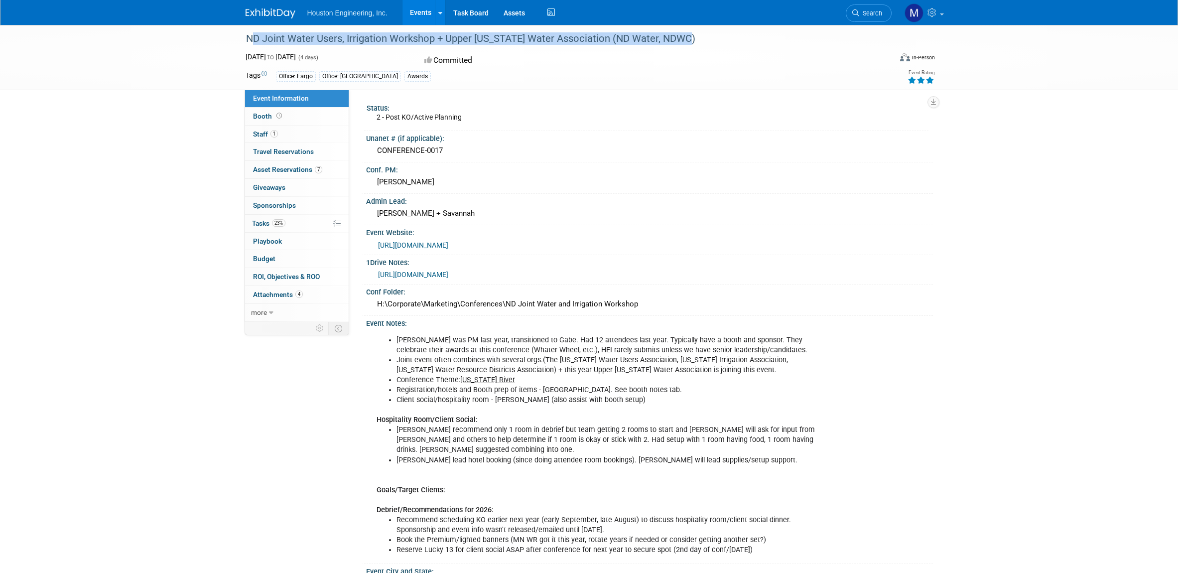  I want to click on span: to, so click(270, 57).